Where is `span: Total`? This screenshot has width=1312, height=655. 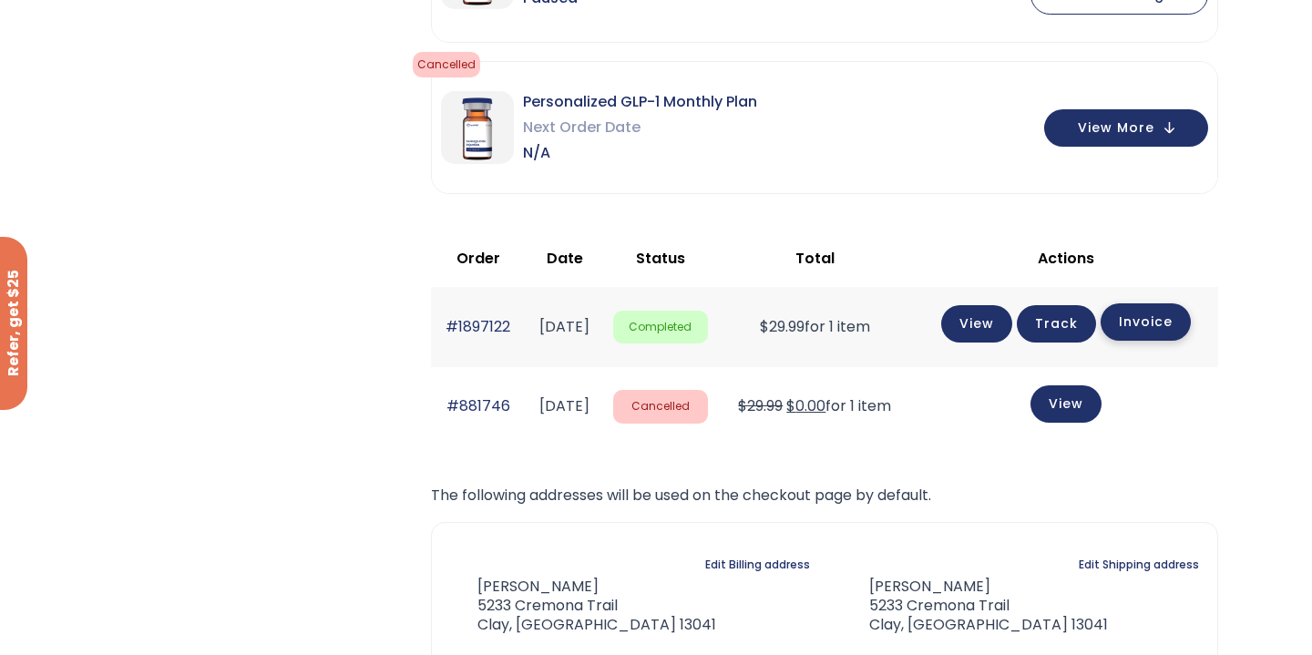 span: Total is located at coordinates (814, 258).